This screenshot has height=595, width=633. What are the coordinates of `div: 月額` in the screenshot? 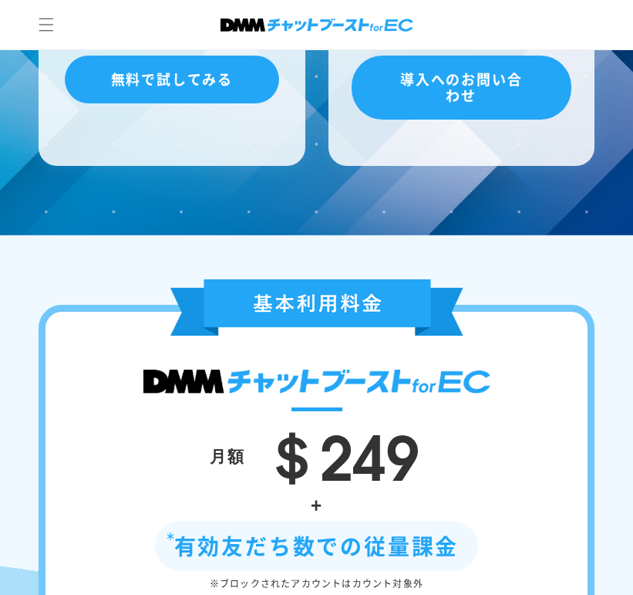 It's located at (228, 455).